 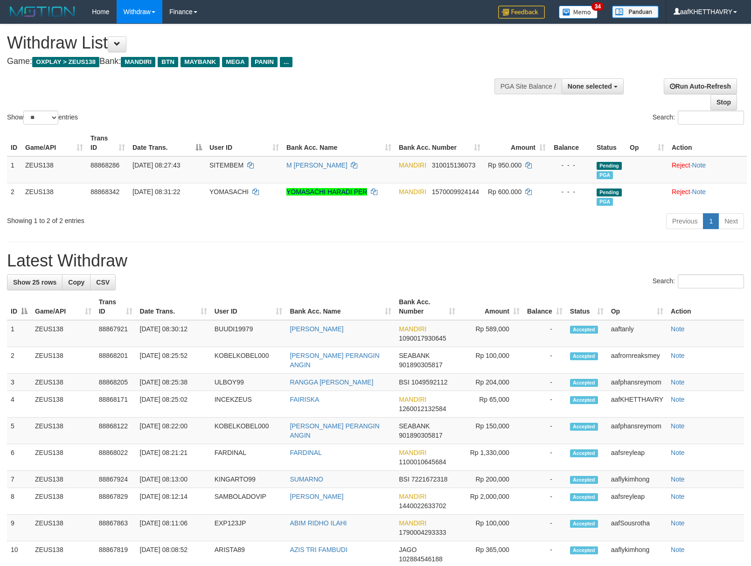 What do you see at coordinates (156, 219) in the screenshot?
I see `div: Showing 1 to 2 of 2 entries` at bounding box center [156, 219].